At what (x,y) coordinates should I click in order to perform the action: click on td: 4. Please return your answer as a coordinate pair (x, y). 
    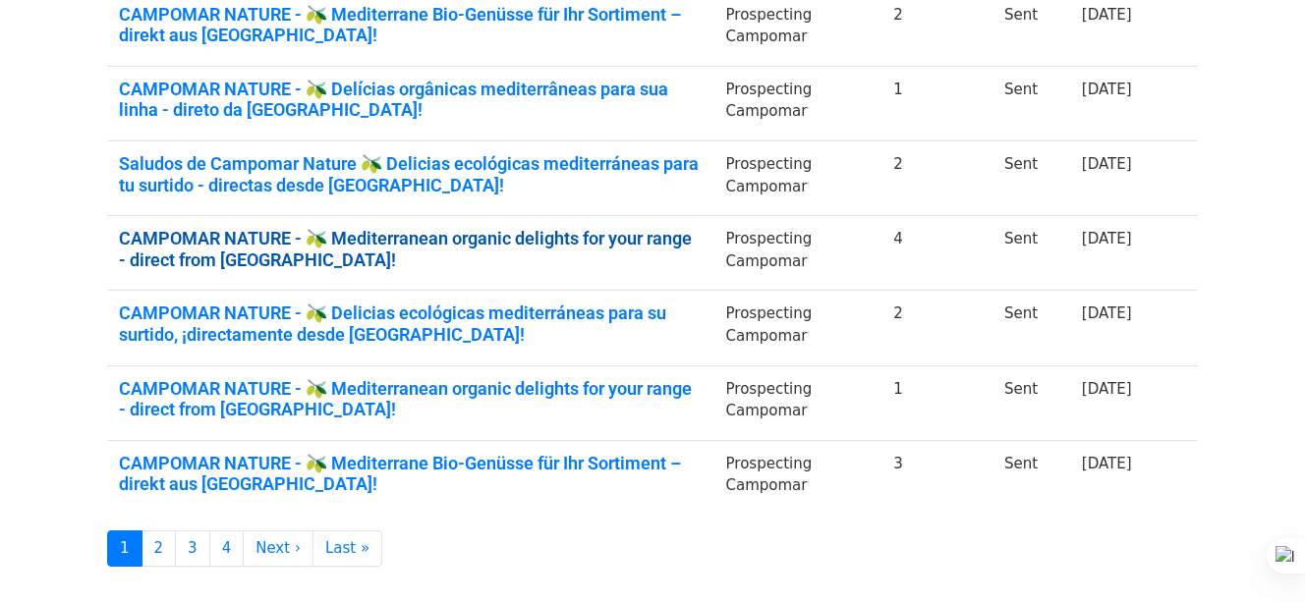
    Looking at the image, I should click on (936, 253).